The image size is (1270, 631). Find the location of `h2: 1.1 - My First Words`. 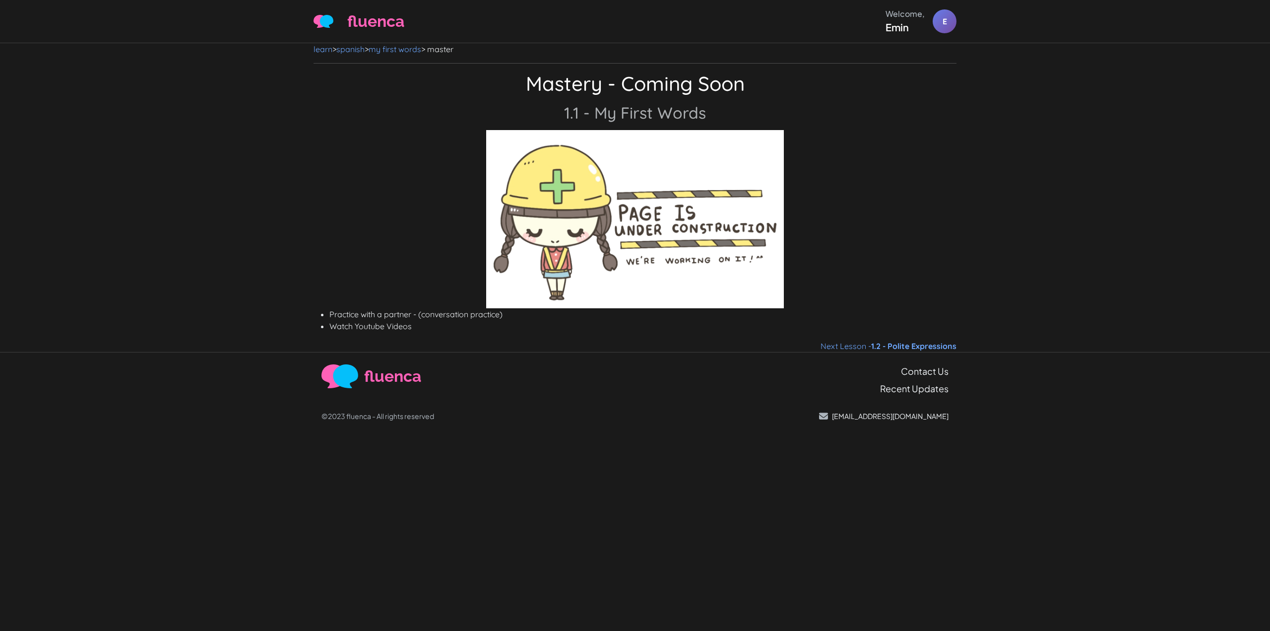

h2: 1.1 - My First Words is located at coordinates (635, 113).